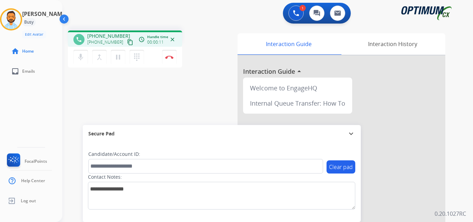  I want to click on div: Busy, so click(29, 22).